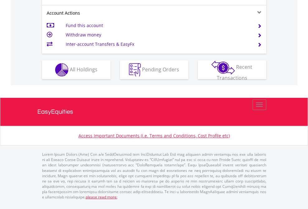 This screenshot has width=308, height=209. I want to click on div: EasyEquities, so click(154, 112).